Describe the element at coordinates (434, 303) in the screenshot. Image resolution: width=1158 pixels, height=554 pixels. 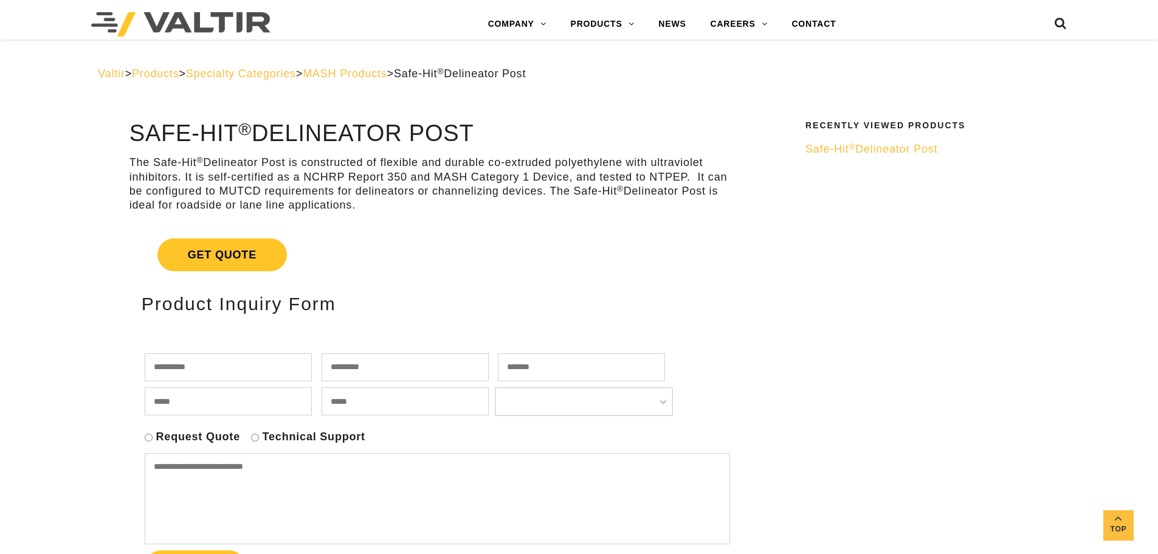
I see `h2: Product Inquiry Form` at that location.